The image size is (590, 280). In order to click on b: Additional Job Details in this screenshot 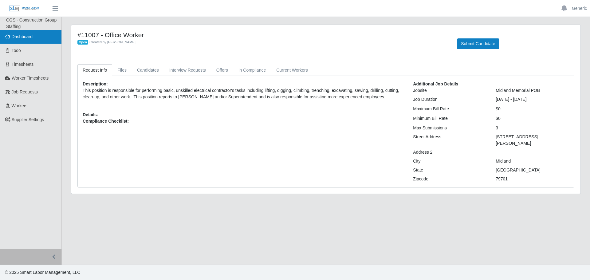, I will do `click(436, 84)`.